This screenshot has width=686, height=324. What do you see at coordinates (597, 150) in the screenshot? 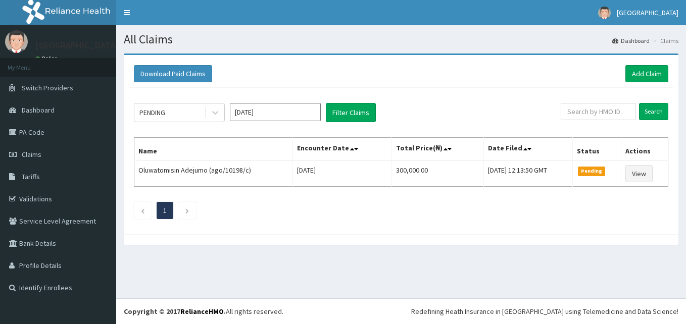
I see `th: Status` at bounding box center [597, 150].